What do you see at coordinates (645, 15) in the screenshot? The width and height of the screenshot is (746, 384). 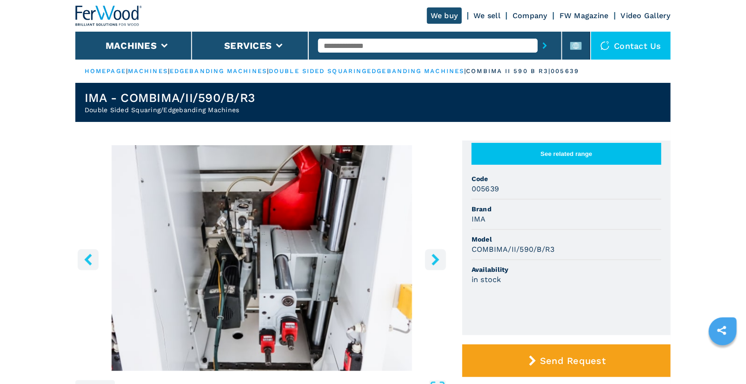 I see `a: Video Gallery` at bounding box center [645, 15].